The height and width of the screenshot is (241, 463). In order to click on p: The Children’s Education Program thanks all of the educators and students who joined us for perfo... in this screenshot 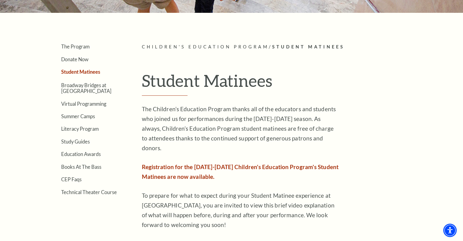, I will do `click(241, 129)`.